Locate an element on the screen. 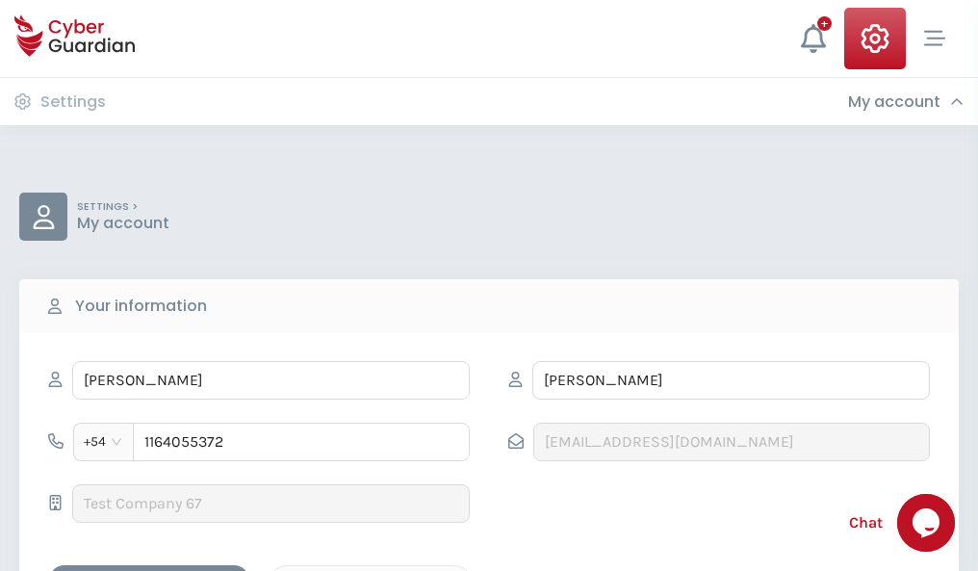 The height and width of the screenshot is (571, 978). h3: My account is located at coordinates (894, 102).